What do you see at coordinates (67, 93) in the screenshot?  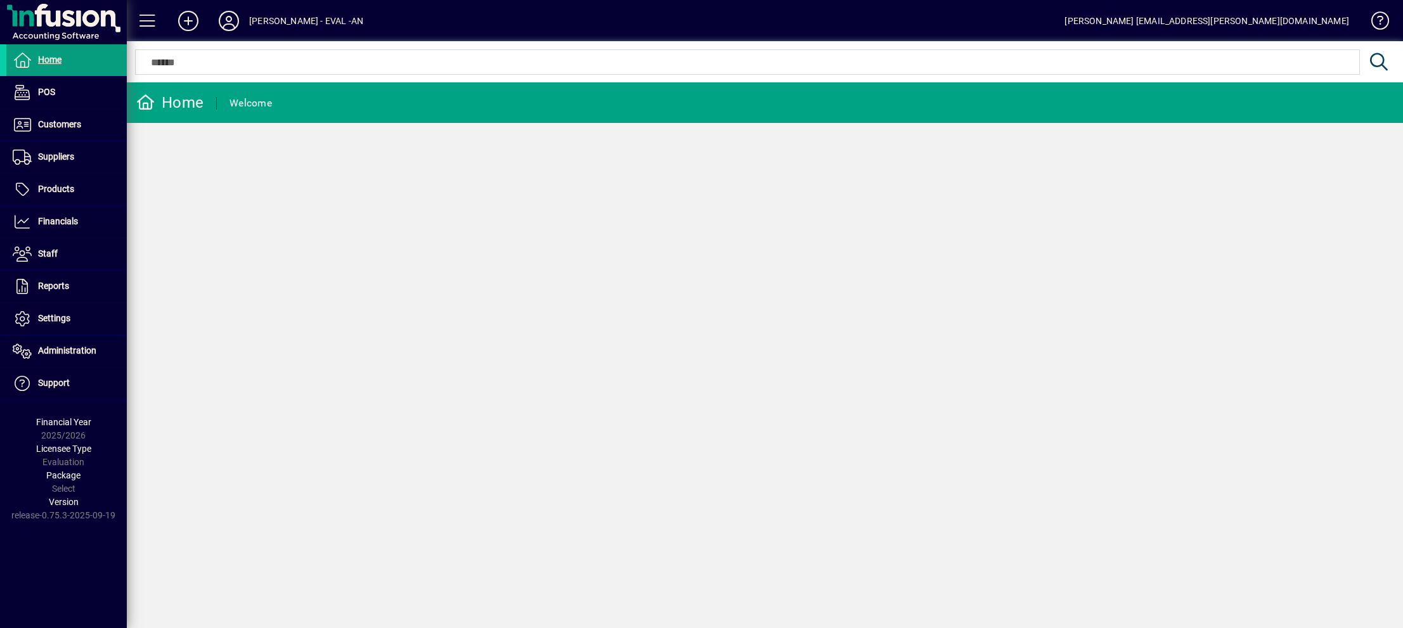 I see `a: POS` at bounding box center [67, 93].